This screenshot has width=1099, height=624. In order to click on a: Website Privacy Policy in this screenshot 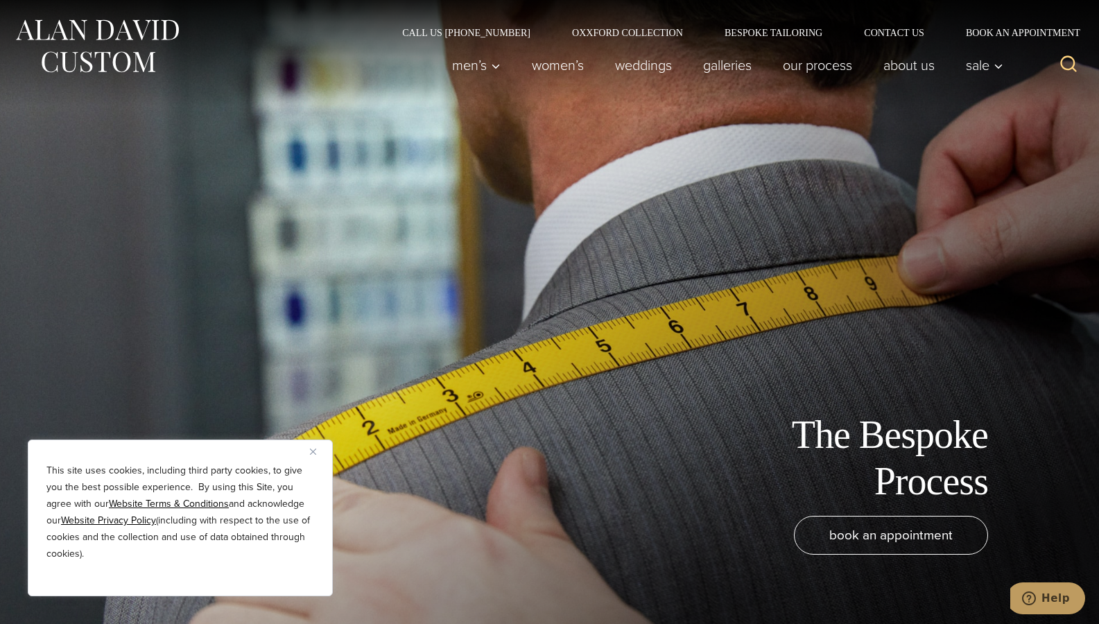, I will do `click(108, 520)`.